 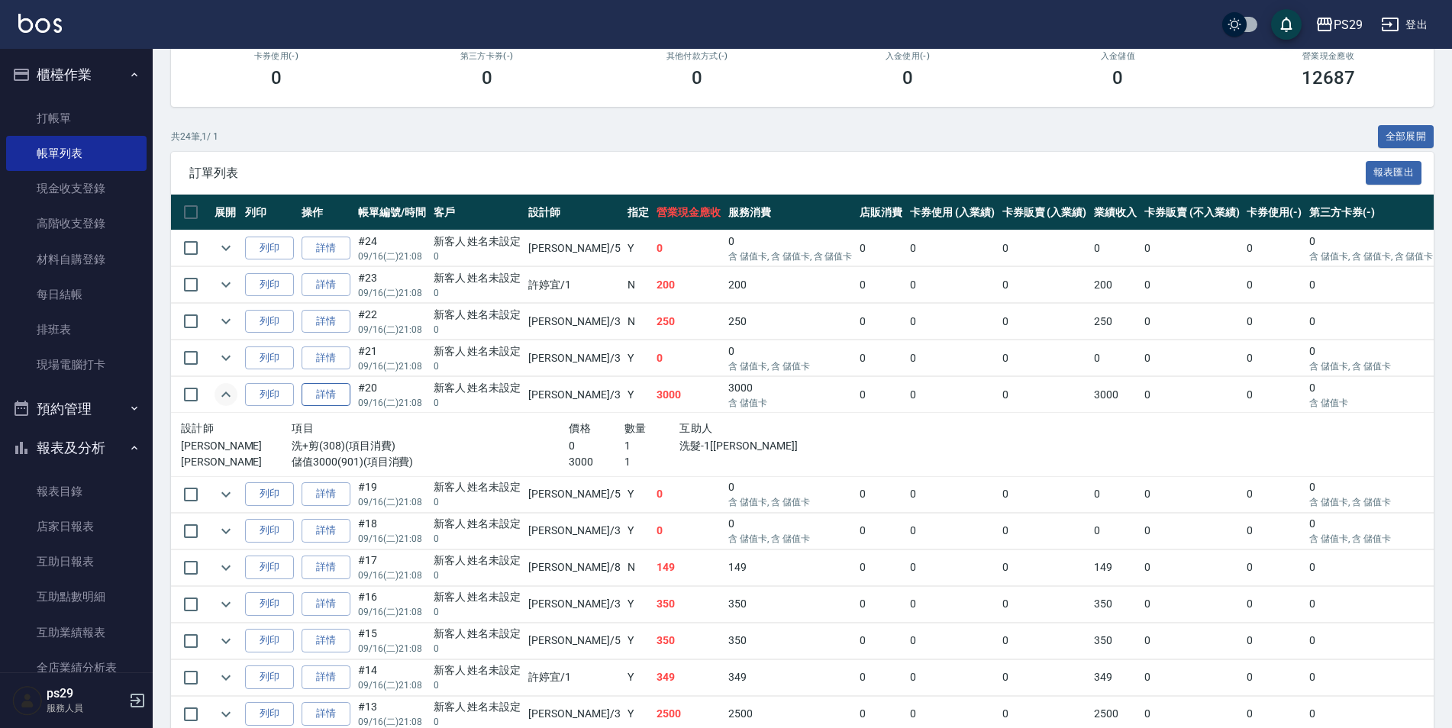 I want to click on td: #17, so click(x=392, y=567).